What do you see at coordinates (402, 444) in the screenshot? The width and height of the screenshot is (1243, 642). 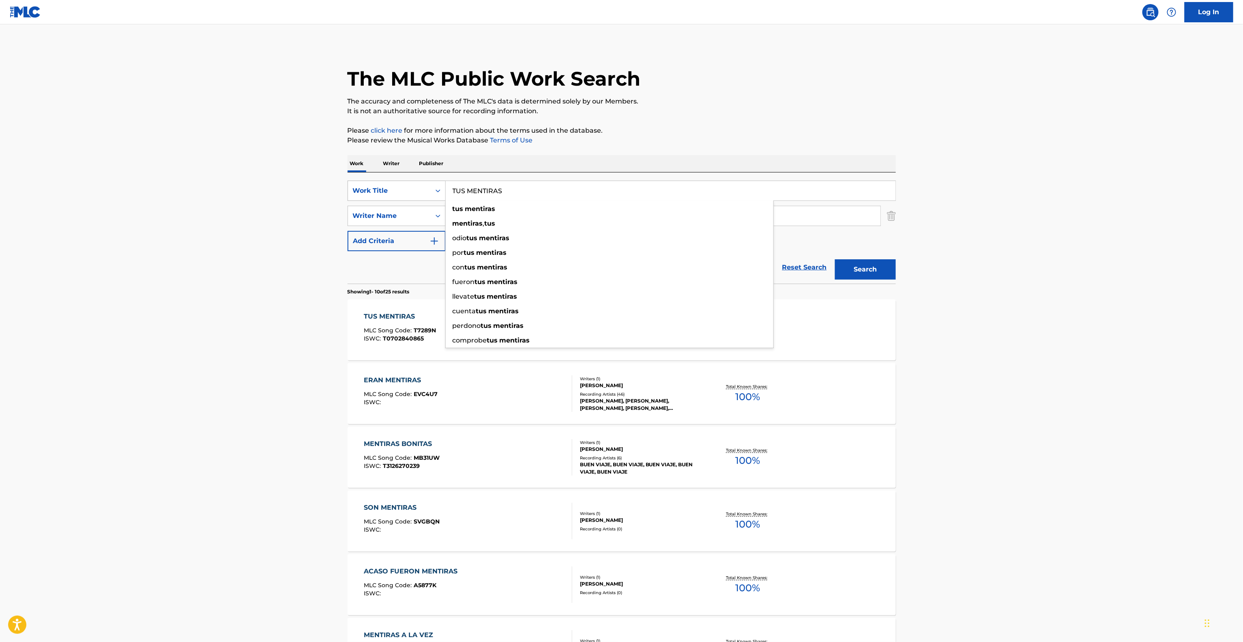 I see `div: MENTIRAS BONITAS` at bounding box center [402, 444].